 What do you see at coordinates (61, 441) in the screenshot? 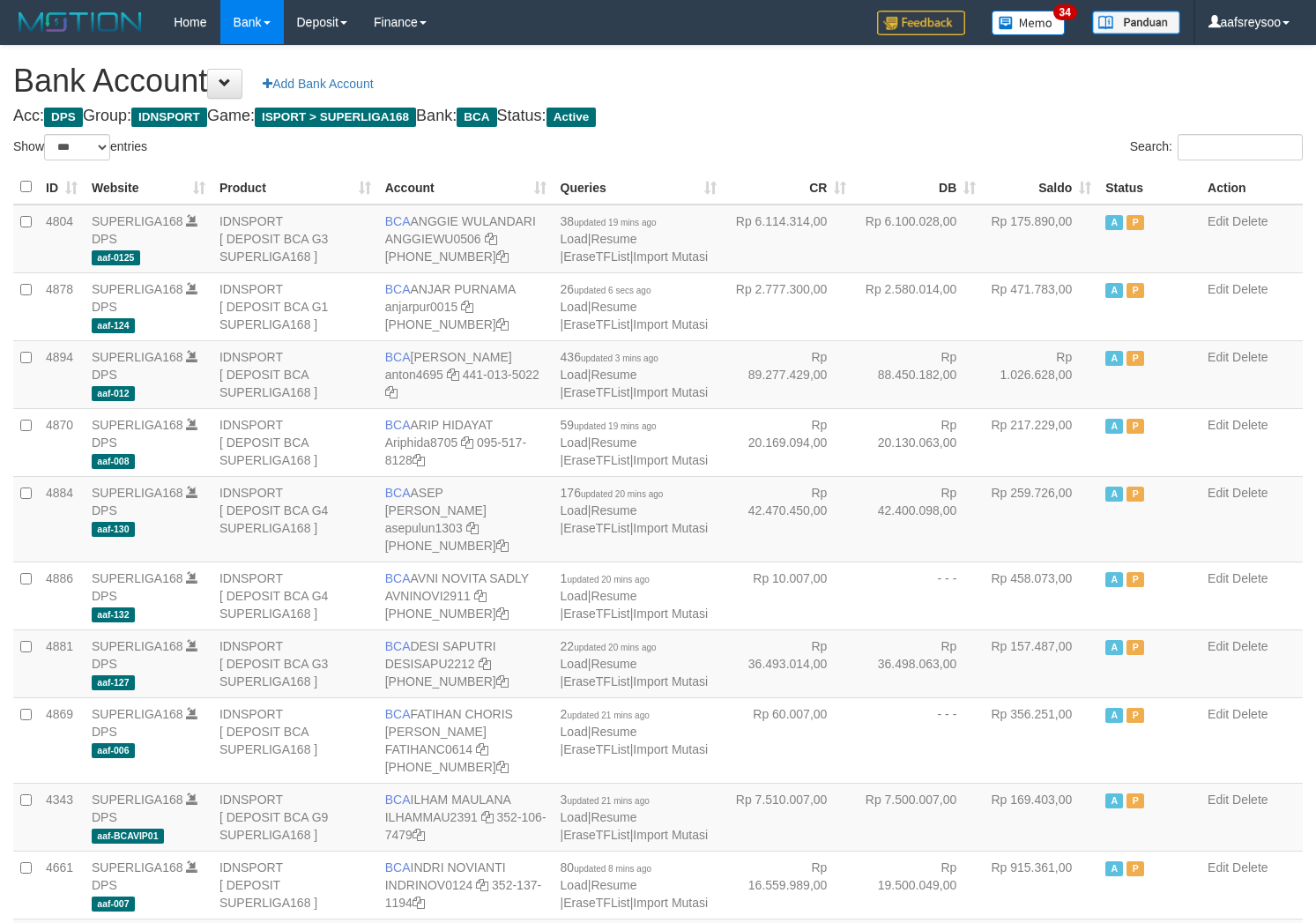
I see `td: 4870` at bounding box center [61, 441].